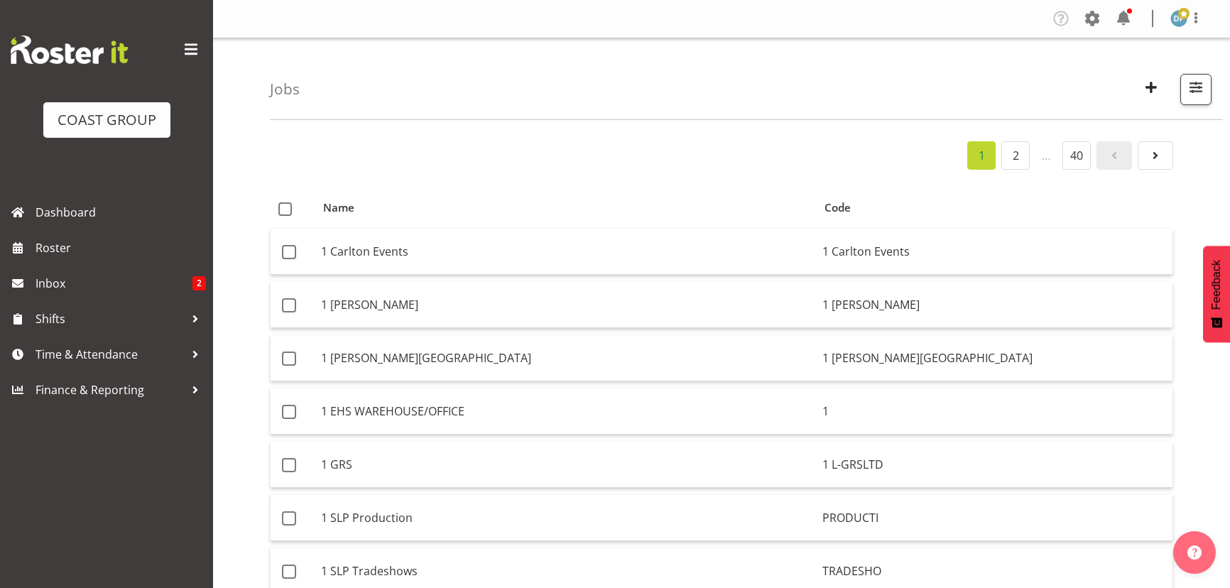 Image resolution: width=1230 pixels, height=588 pixels. I want to click on td: 1, so click(994, 411).